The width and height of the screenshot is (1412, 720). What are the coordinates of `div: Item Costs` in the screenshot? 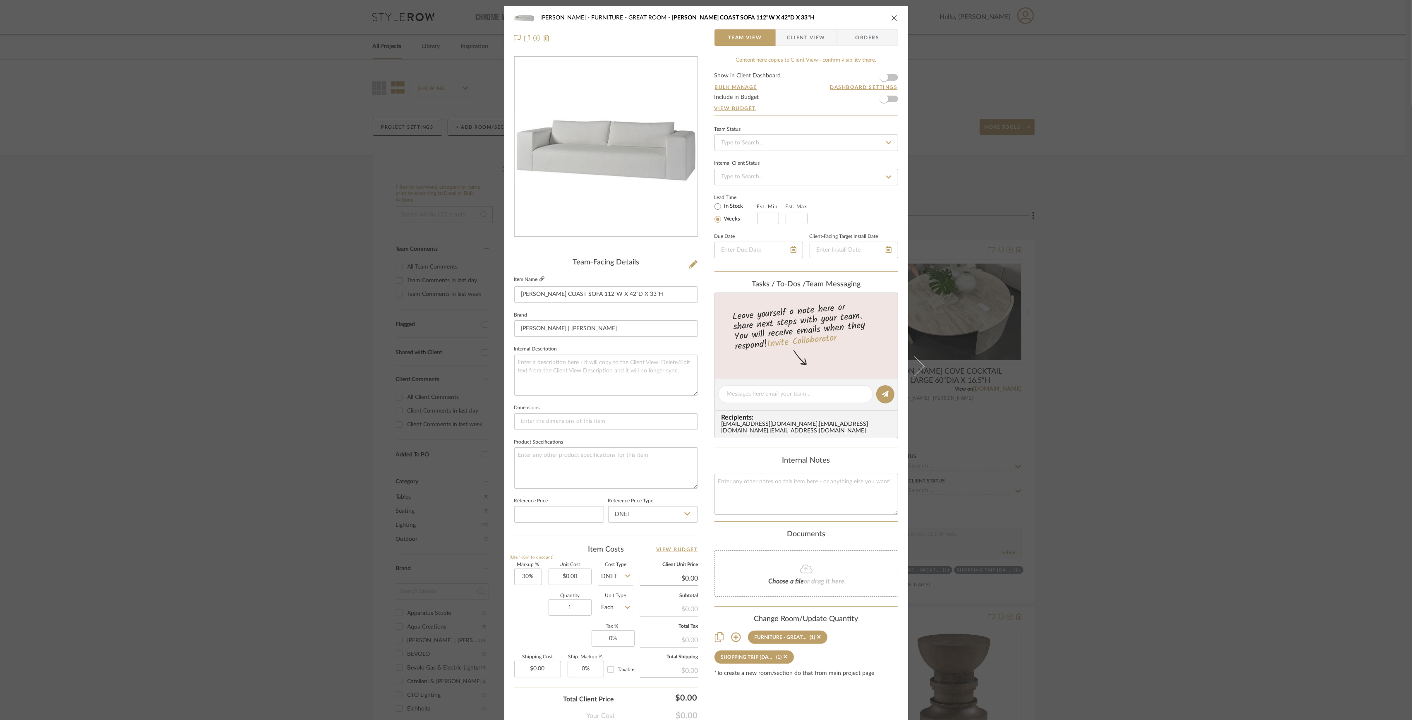 It's located at (606, 549).